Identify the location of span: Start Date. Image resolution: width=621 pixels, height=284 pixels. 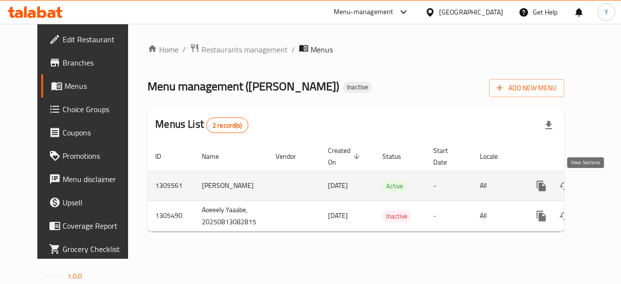
(447, 156).